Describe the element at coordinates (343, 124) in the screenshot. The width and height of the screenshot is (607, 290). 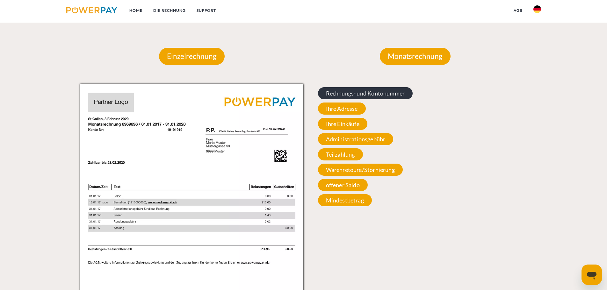
I see `span: Ihre Einkäufe` at that location.